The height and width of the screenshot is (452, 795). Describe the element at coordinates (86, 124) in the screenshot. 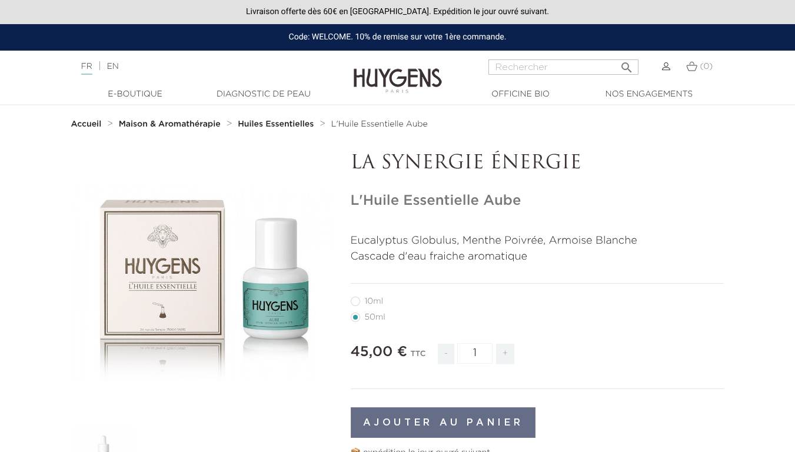

I see `strong: Accueil` at that location.